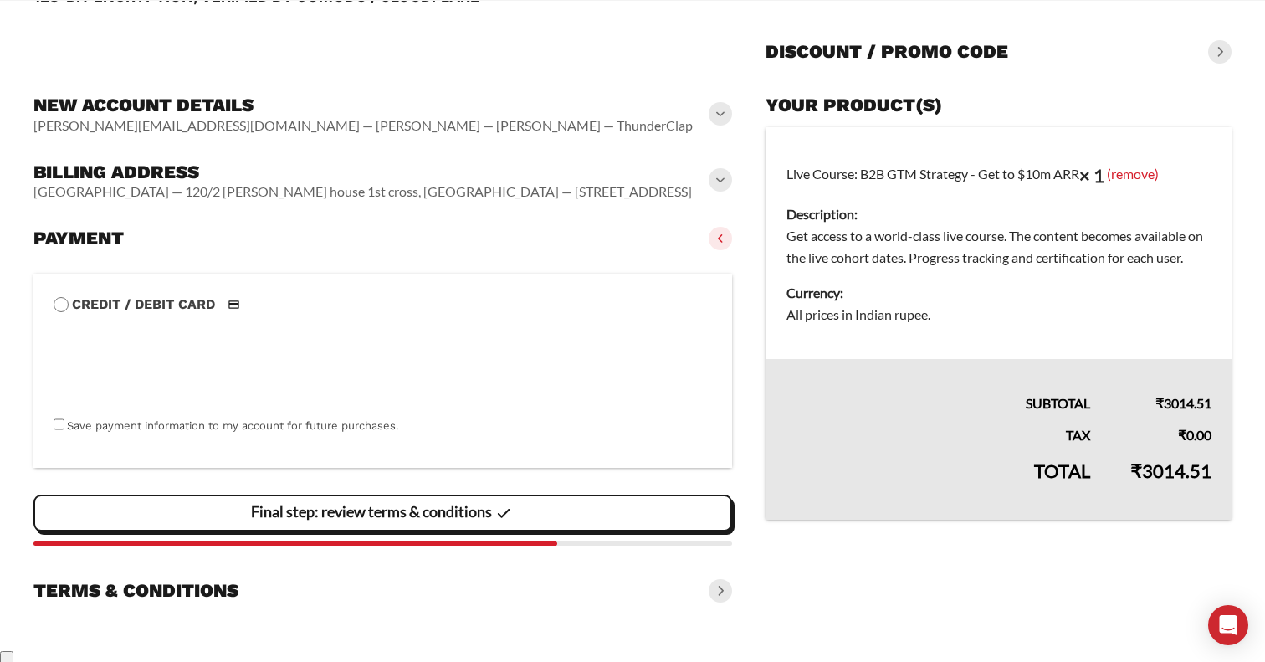 This screenshot has width=1265, height=662. What do you see at coordinates (79, 238) in the screenshot?
I see `h3: Payment` at bounding box center [79, 238].